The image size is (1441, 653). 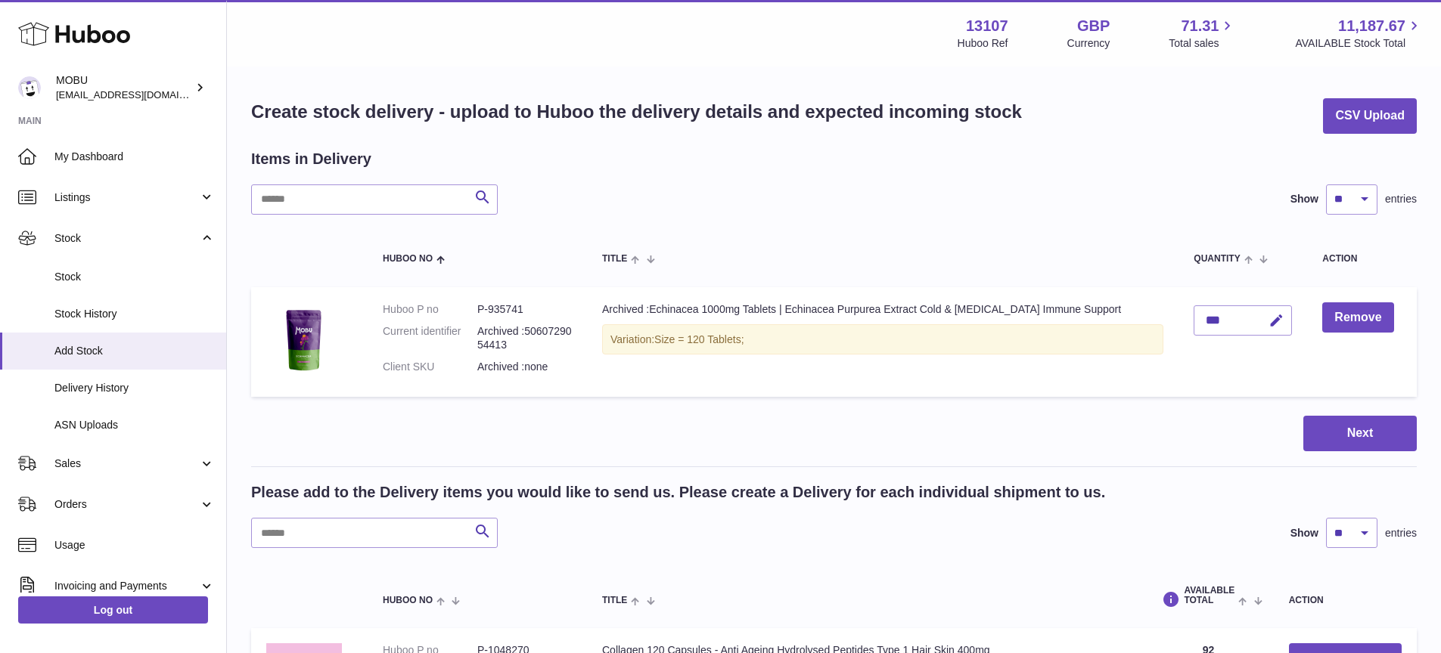 I want to click on div: Huboo Ref, so click(x=982, y=43).